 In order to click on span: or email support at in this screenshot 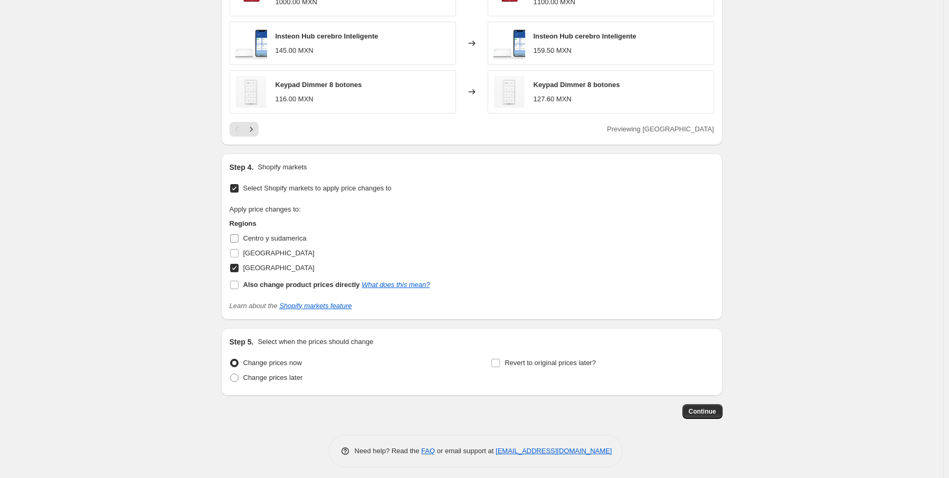, I will do `click(465, 451)`.